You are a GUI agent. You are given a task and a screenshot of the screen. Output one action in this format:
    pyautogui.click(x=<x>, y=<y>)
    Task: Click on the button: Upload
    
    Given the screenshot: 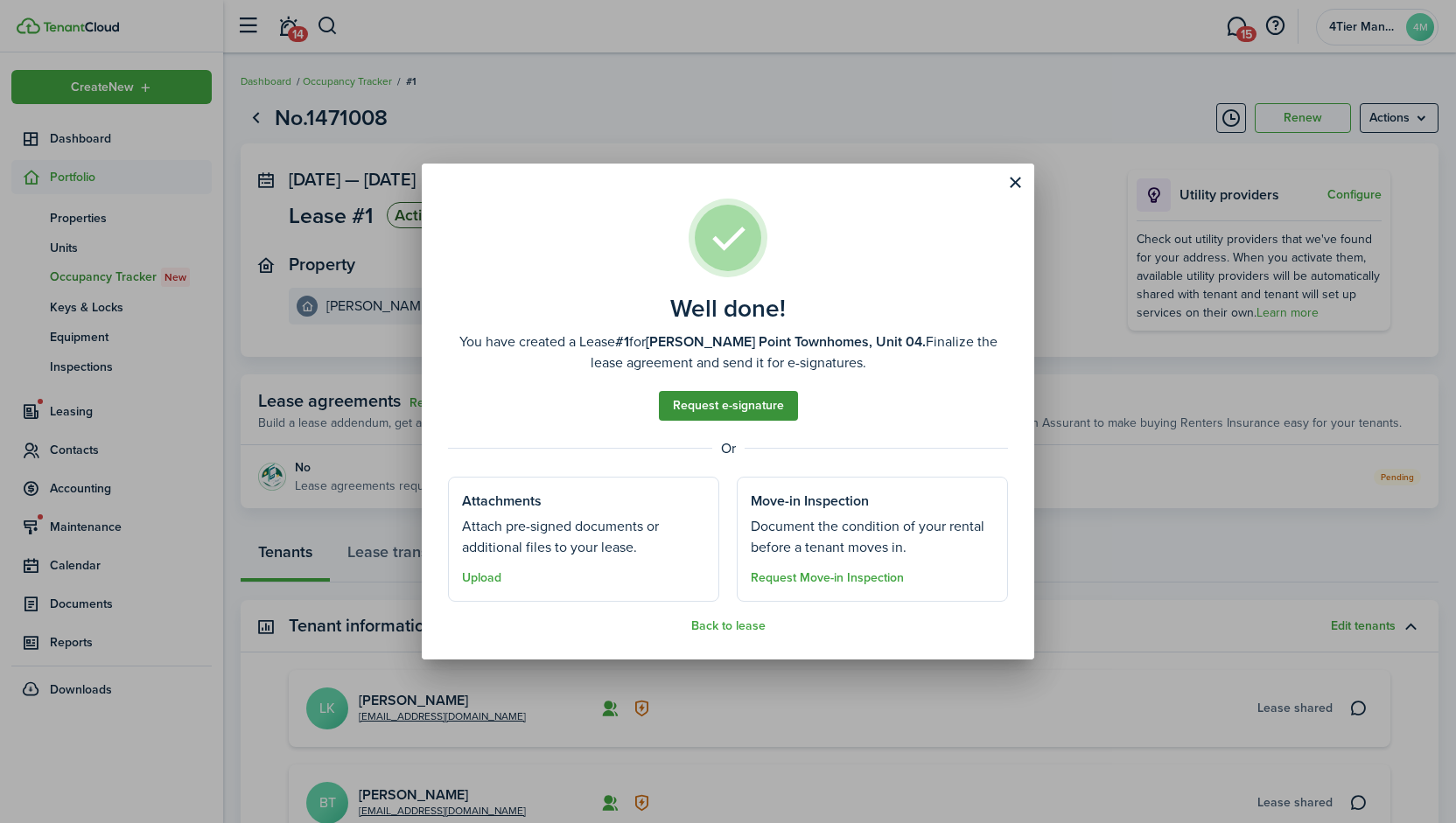 What is the action you would take?
    pyautogui.click(x=481, y=578)
    